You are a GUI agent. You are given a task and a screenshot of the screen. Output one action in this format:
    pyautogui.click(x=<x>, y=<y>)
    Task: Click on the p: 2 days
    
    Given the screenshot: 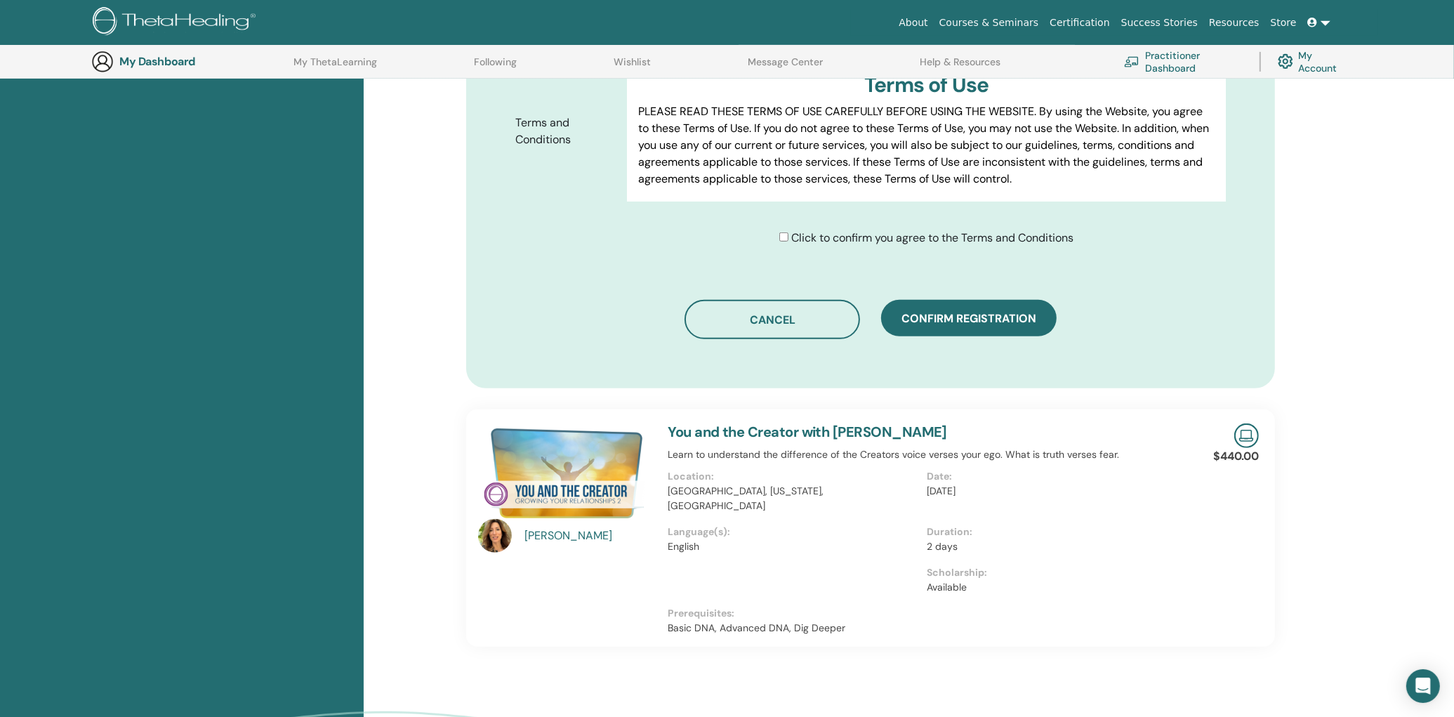 What is the action you would take?
    pyautogui.click(x=1052, y=546)
    